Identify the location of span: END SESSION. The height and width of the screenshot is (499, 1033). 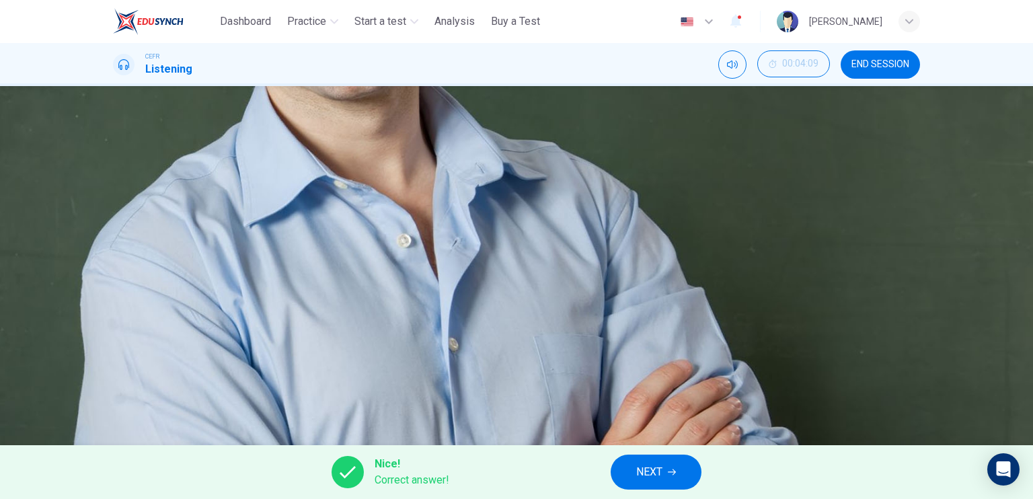
(880, 65).